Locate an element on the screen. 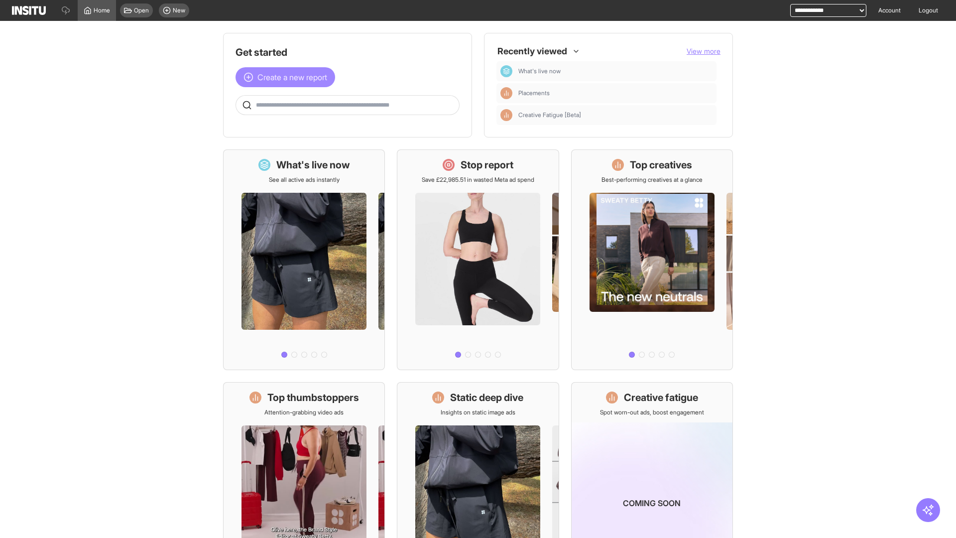 The image size is (956, 538). a: What's live nowSee all active ads instantly is located at coordinates (304, 260).